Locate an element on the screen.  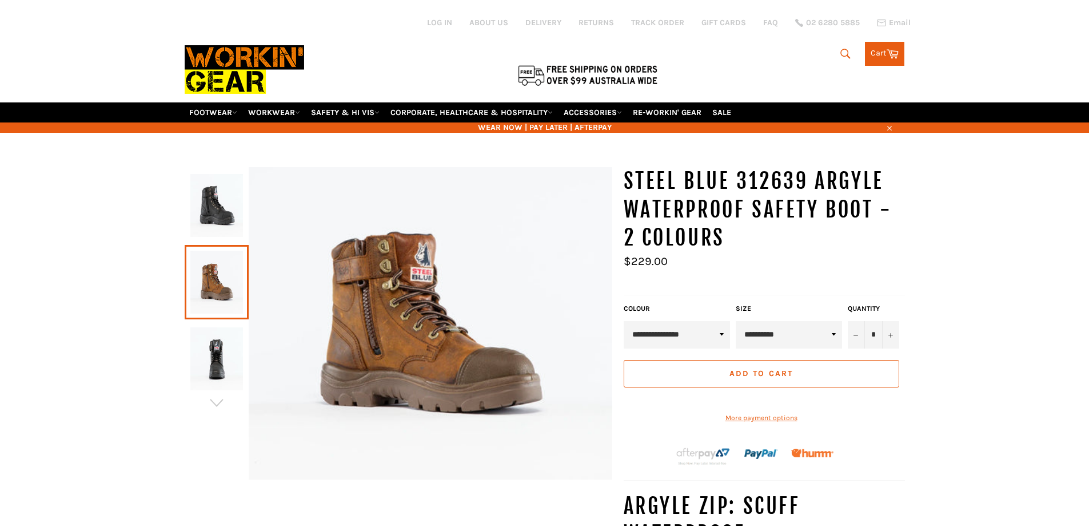
a: ACCESSORIES is located at coordinates (593, 112).